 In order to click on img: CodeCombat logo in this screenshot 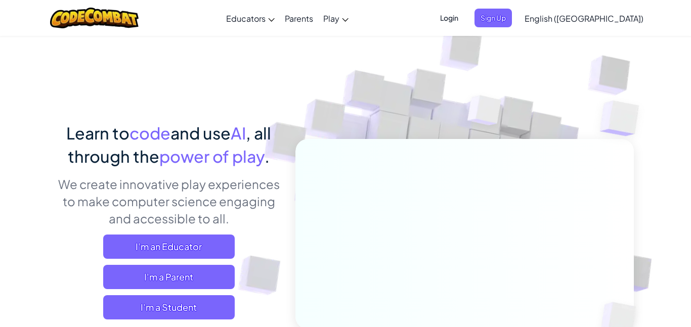, I will do `click(94, 18)`.